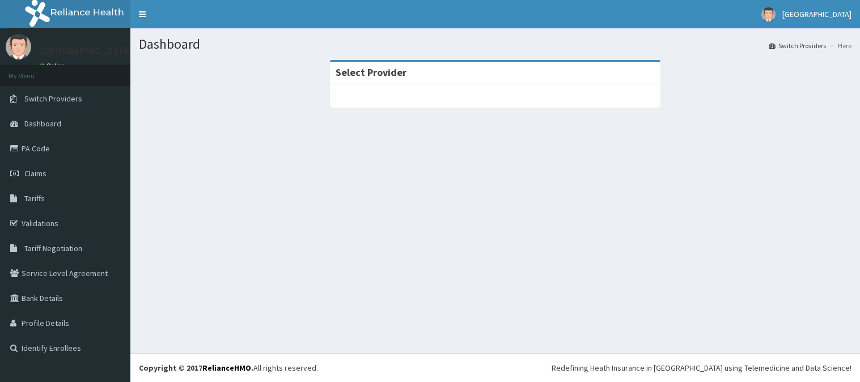 The height and width of the screenshot is (382, 860). Describe the element at coordinates (797, 45) in the screenshot. I see `a: Switch Providers` at that location.